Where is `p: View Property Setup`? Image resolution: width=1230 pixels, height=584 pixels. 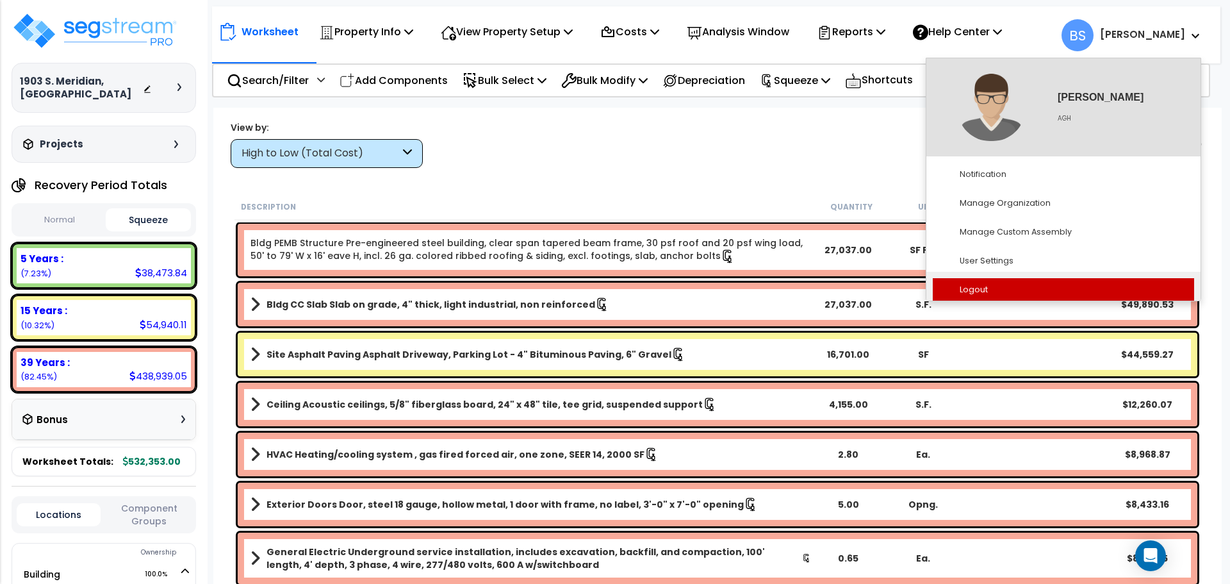 p: View Property Setup is located at coordinates (507, 31).